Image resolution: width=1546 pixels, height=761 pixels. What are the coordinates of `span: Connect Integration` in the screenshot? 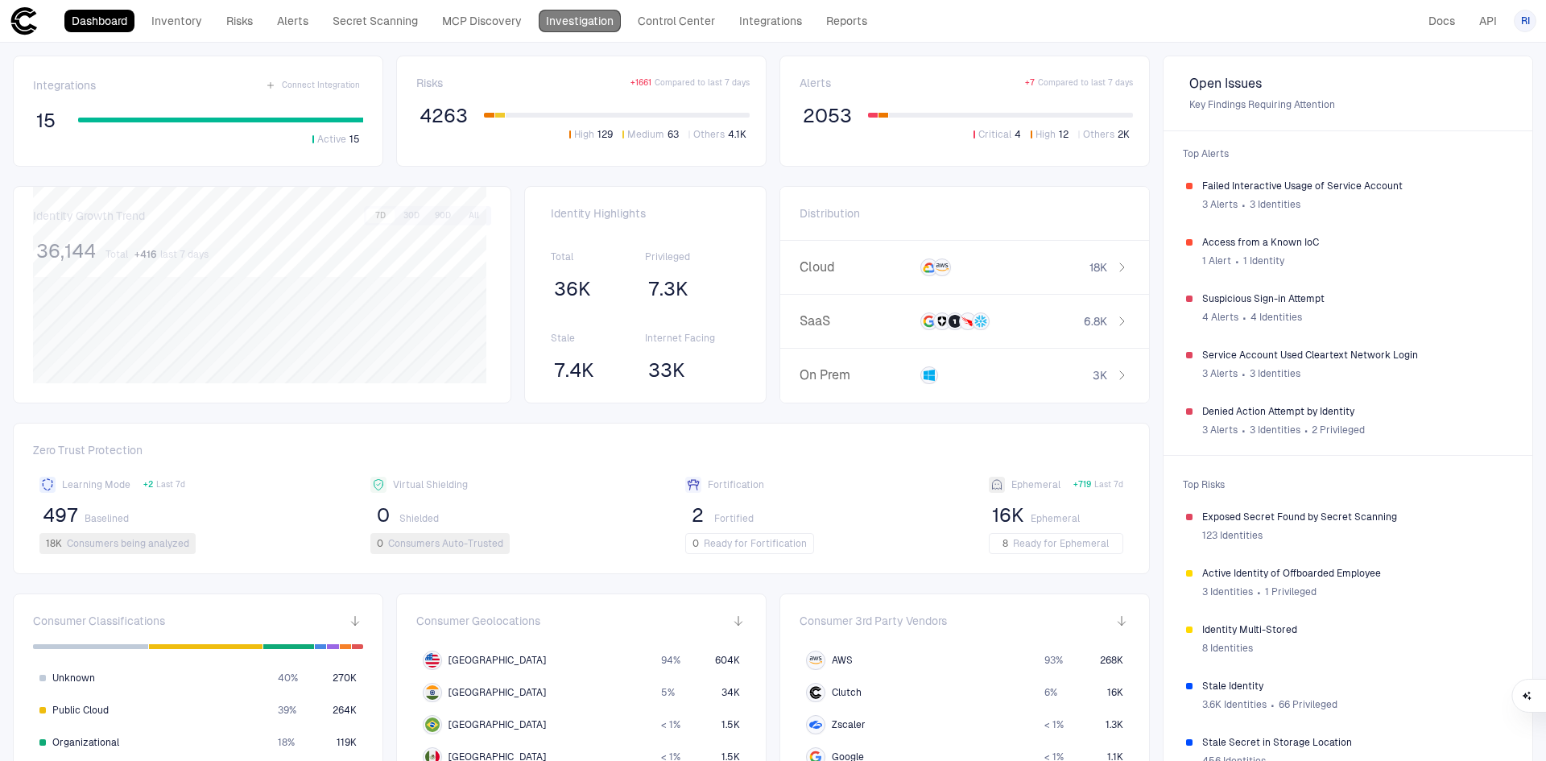 It's located at (320, 85).